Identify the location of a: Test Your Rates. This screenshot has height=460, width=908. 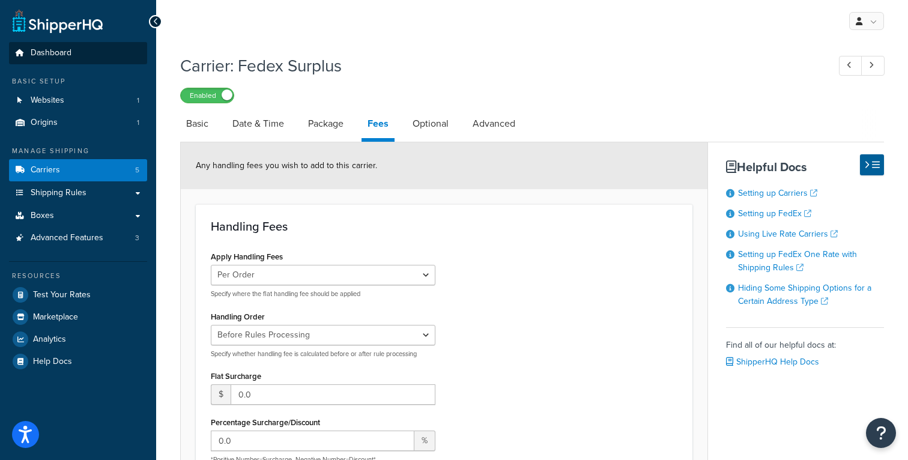
(78, 295).